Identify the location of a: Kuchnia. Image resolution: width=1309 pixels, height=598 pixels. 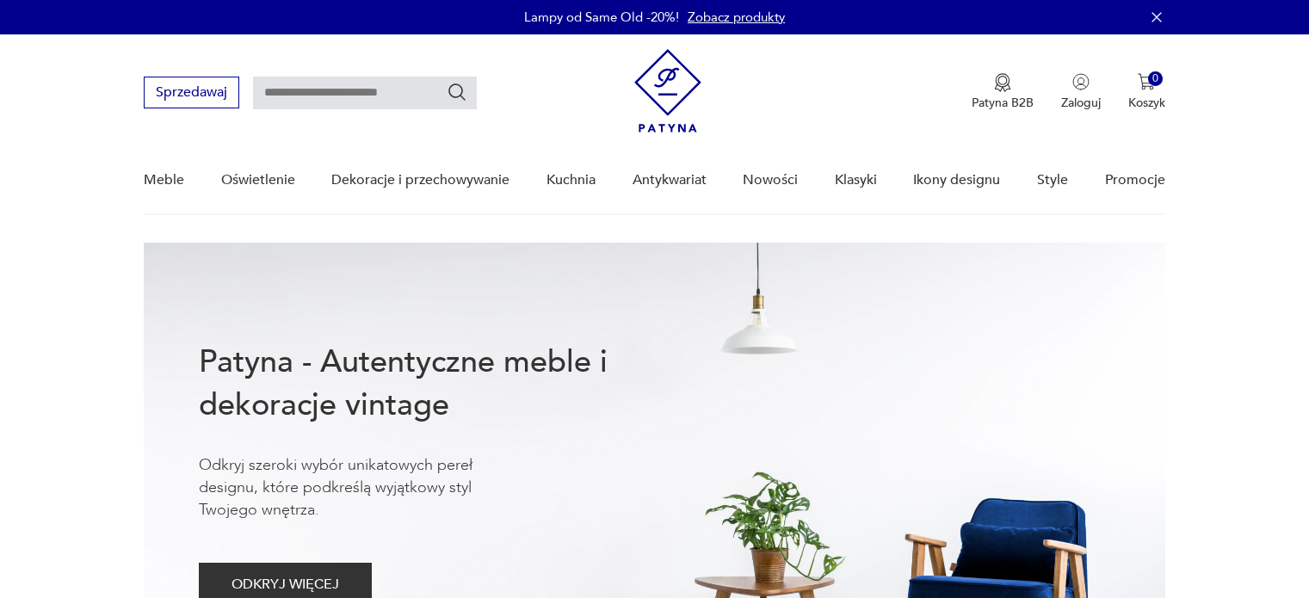
(571, 180).